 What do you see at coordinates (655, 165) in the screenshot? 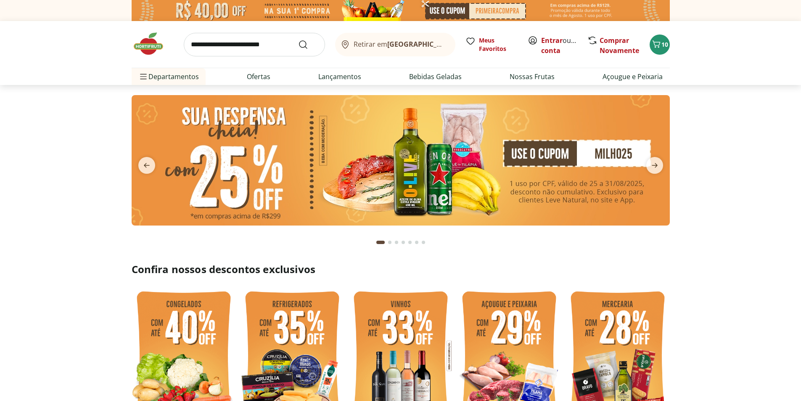
I see `button: next` at bounding box center [655, 165].